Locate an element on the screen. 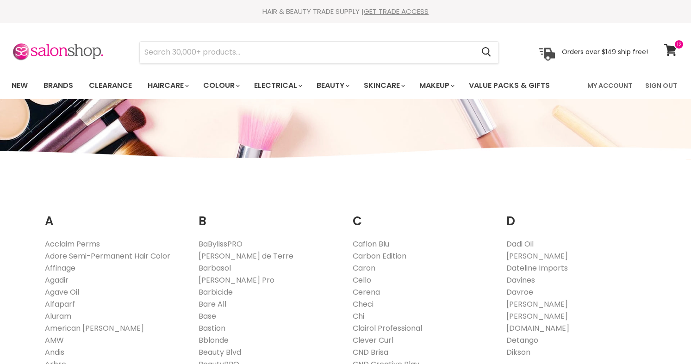 The height and width of the screenshot is (364, 691). a: My Account is located at coordinates (610, 86).